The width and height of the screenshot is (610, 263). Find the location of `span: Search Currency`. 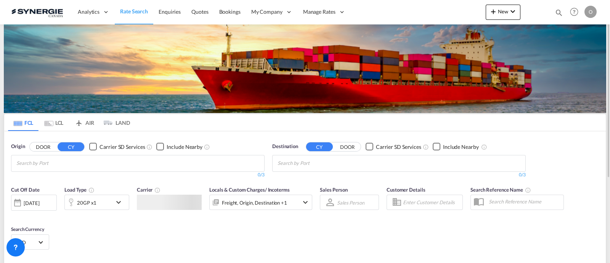

span: Search Currency is located at coordinates (27, 229).